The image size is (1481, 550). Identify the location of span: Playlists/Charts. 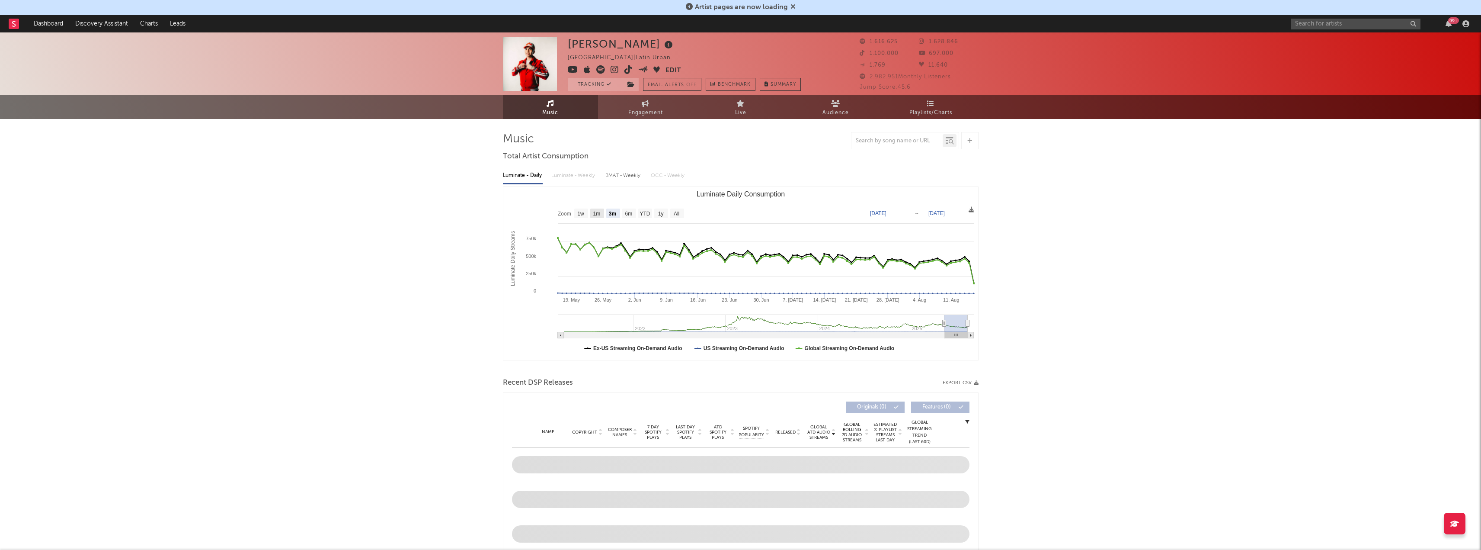
(930, 113).